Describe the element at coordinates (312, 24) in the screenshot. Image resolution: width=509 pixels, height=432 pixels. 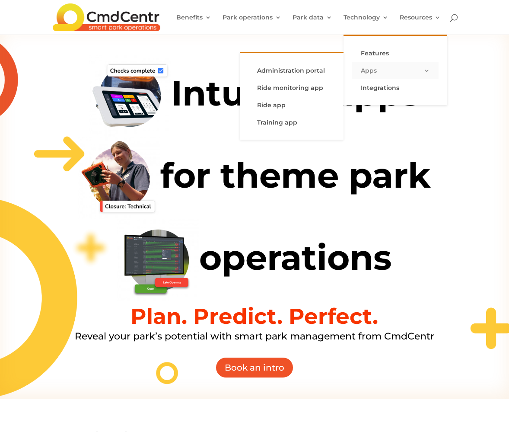
I see `a: Park data` at that location.